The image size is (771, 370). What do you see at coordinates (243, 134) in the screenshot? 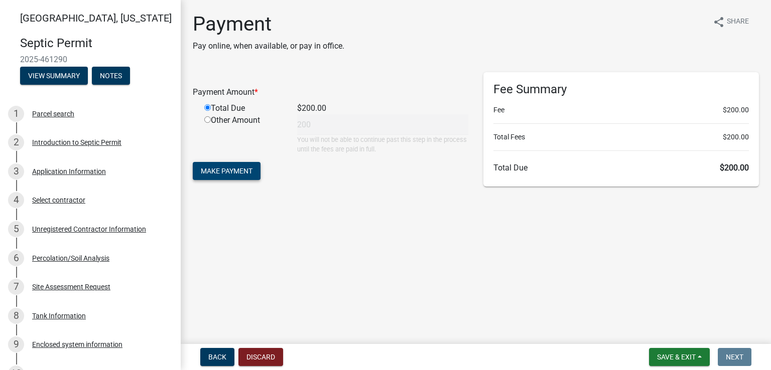
I see `div: Other Amount` at bounding box center [243, 134].